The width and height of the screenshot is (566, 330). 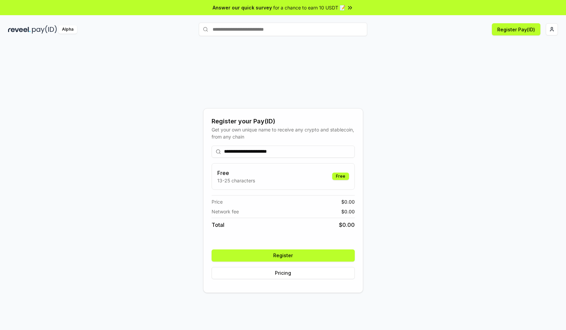 I want to click on div: Free, so click(x=341, y=176).